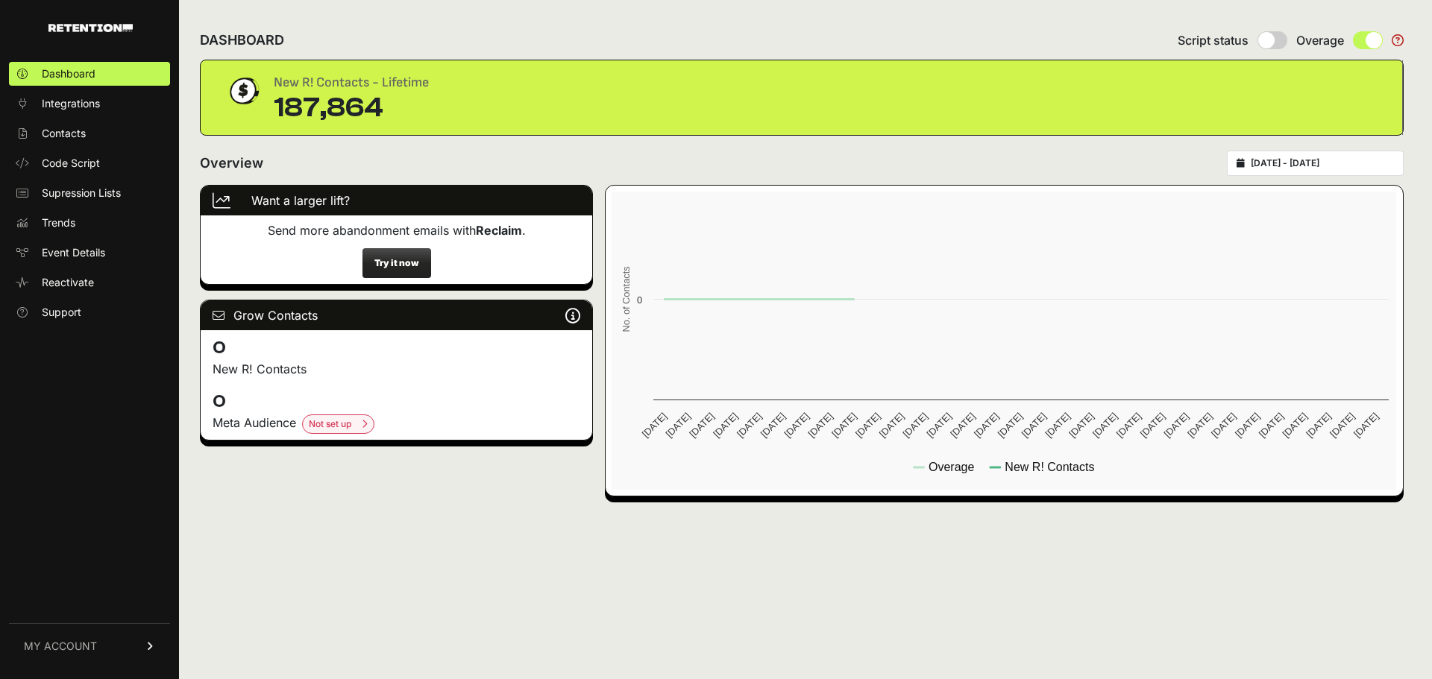  I want to click on div: New R! Contacts - Lifetime, so click(351, 83).